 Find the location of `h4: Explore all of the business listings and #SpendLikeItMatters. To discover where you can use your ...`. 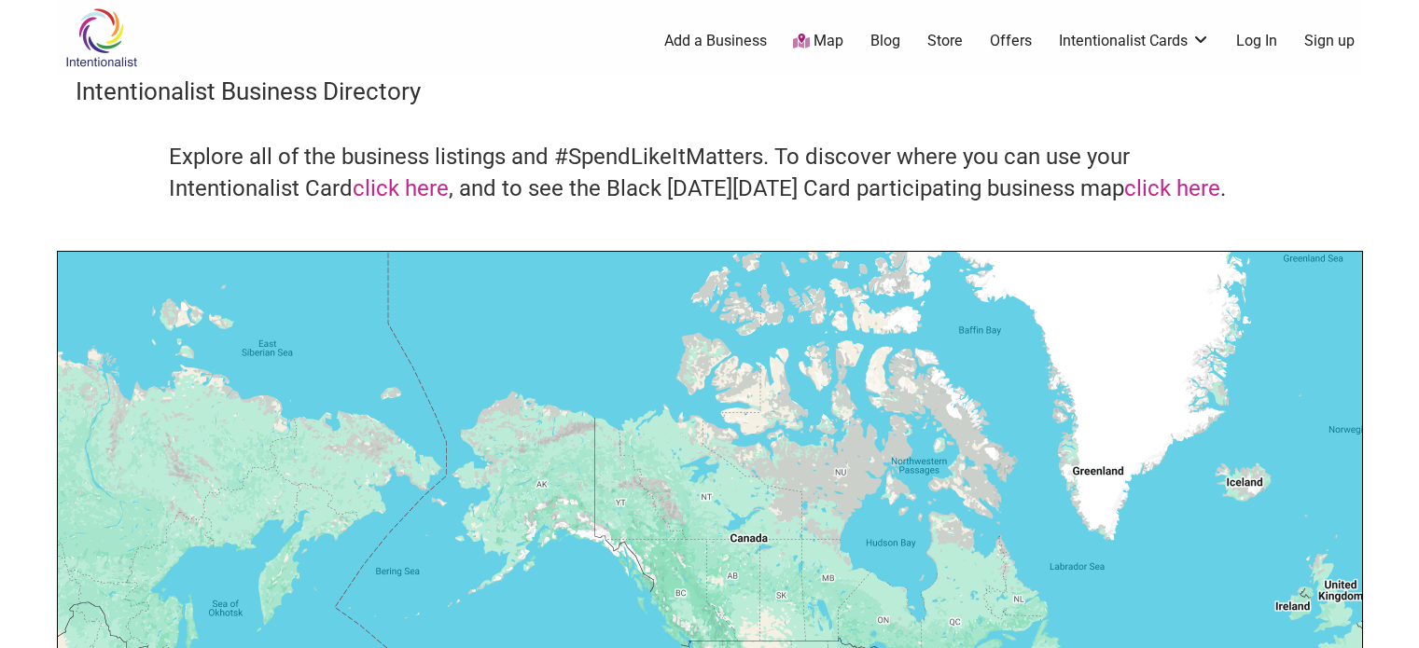

h4: Explore all of the business listings and #SpendLikeItMatters. To discover where you can use your ... is located at coordinates (710, 173).